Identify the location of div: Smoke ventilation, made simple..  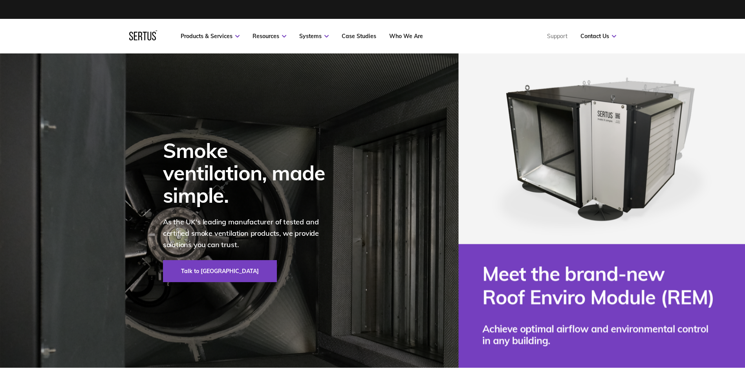
(249, 173).